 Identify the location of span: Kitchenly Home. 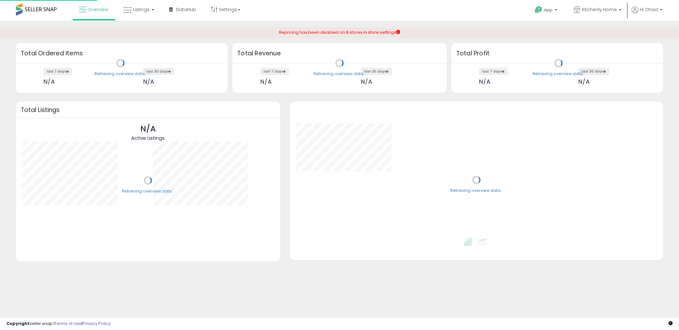
(600, 10).